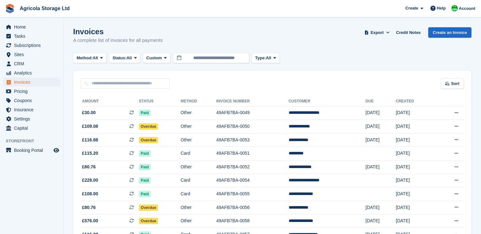 The image size is (481, 234). Describe the element at coordinates (33, 45) in the screenshot. I see `span: Subscriptions` at that location.